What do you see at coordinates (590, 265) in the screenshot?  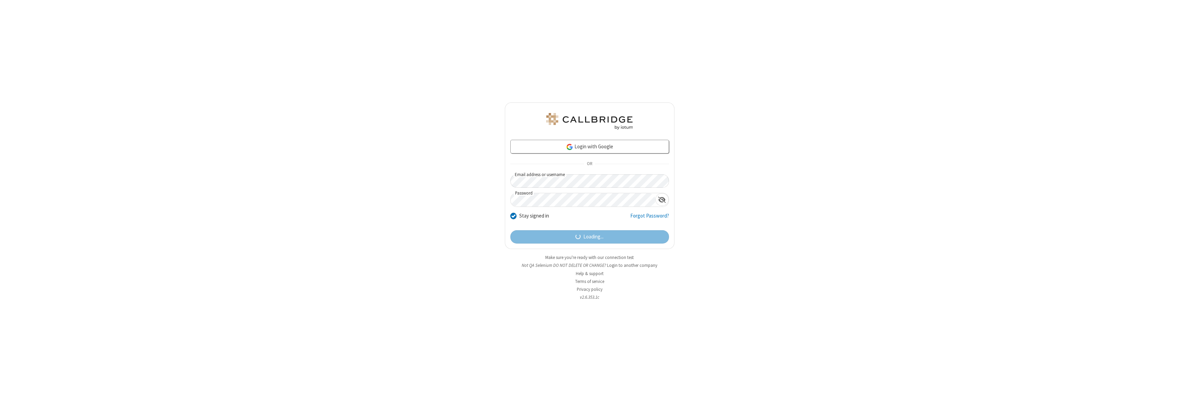 I see `li: Not QA Selenium DO NOT DELETE OR CHANGE?` at bounding box center [590, 265].